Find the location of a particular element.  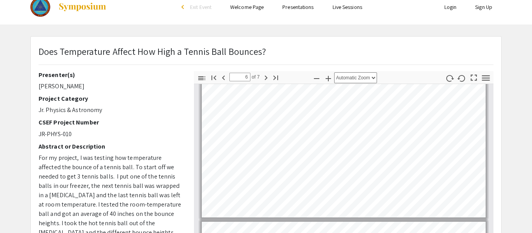

button: Go to Last Page is located at coordinates (275, 77).